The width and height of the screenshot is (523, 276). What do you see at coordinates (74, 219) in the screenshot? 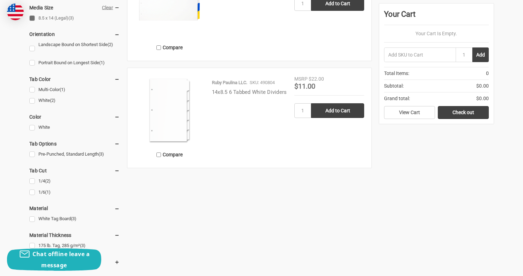
I see `a: White Tag Board` at bounding box center [74, 219].